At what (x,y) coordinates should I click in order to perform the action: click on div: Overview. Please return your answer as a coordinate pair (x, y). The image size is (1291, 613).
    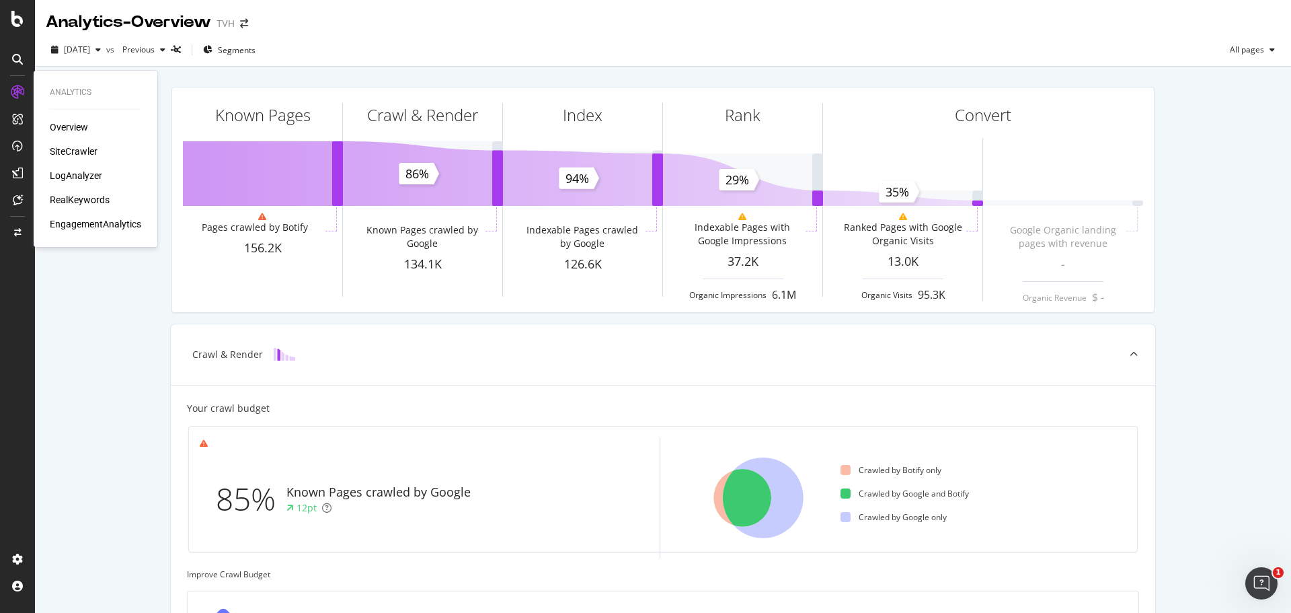
    Looking at the image, I should click on (69, 127).